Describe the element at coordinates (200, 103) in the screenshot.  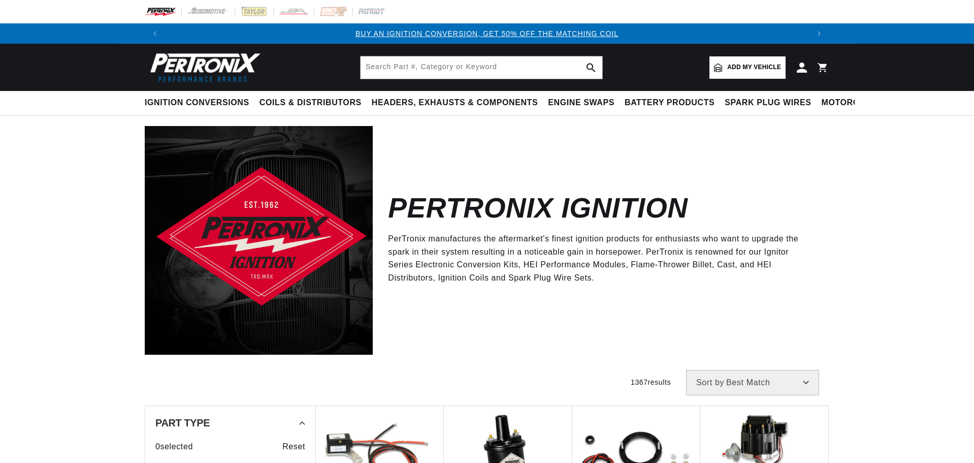
I see `summary: Ignition Conversions` at that location.